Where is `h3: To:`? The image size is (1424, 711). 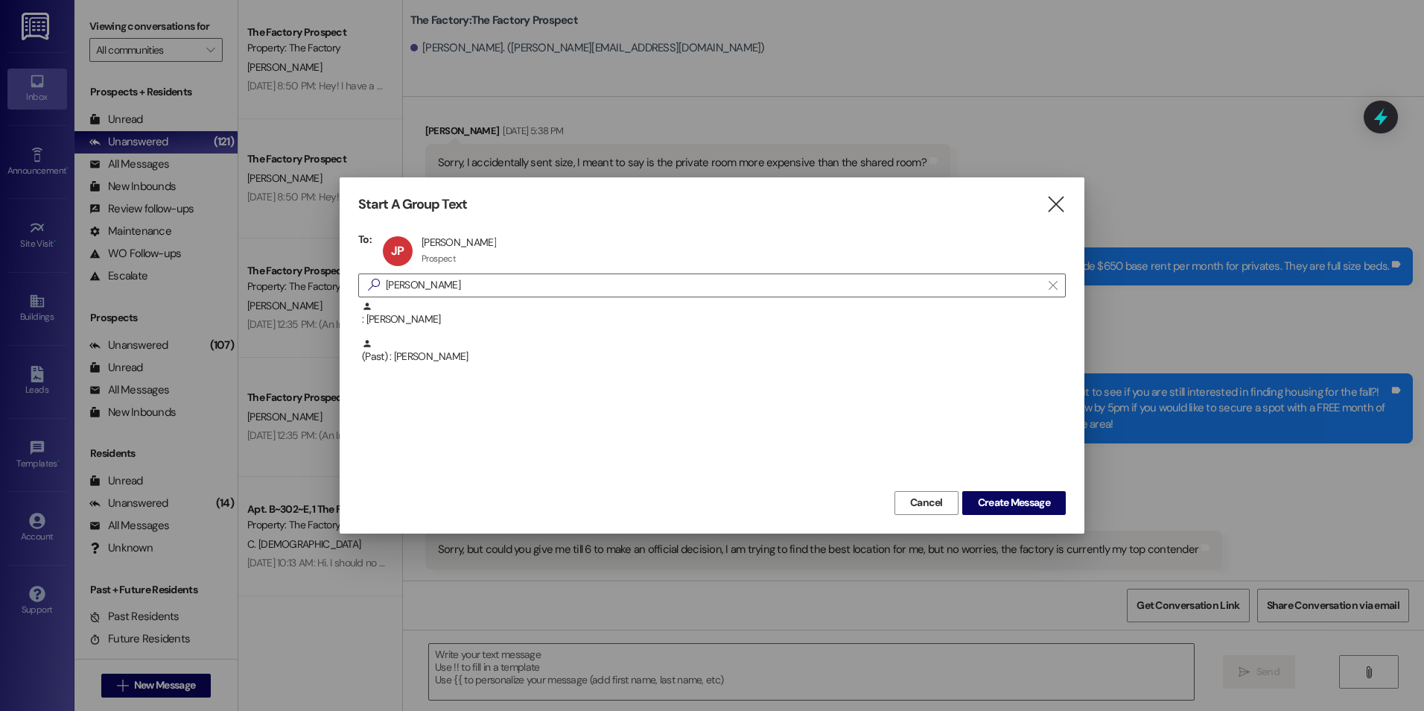 h3: To: is located at coordinates (365, 239).